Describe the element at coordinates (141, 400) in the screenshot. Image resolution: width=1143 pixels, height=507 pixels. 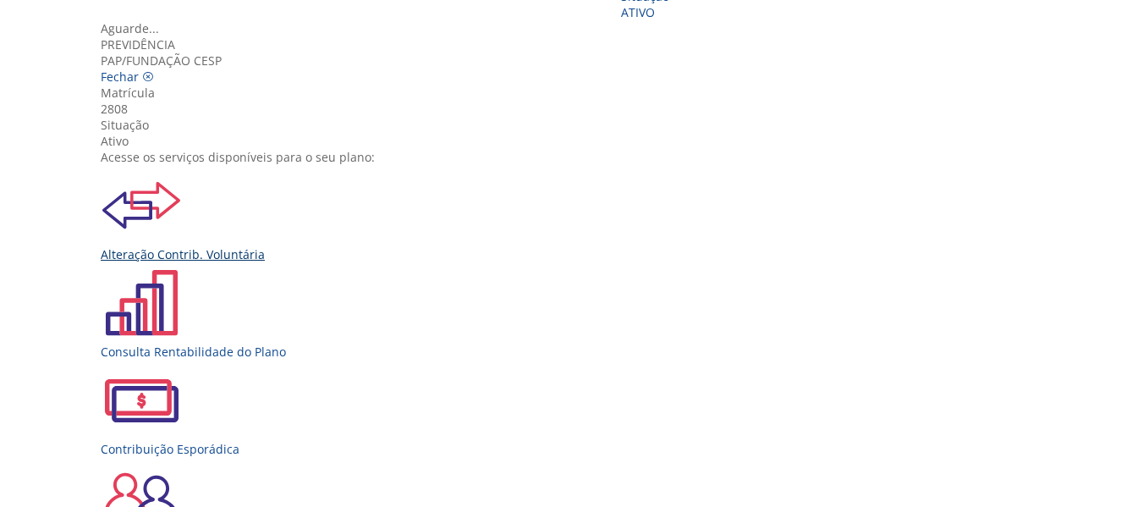
I see `img: Contribuicaoesporadica.svg` at that location.